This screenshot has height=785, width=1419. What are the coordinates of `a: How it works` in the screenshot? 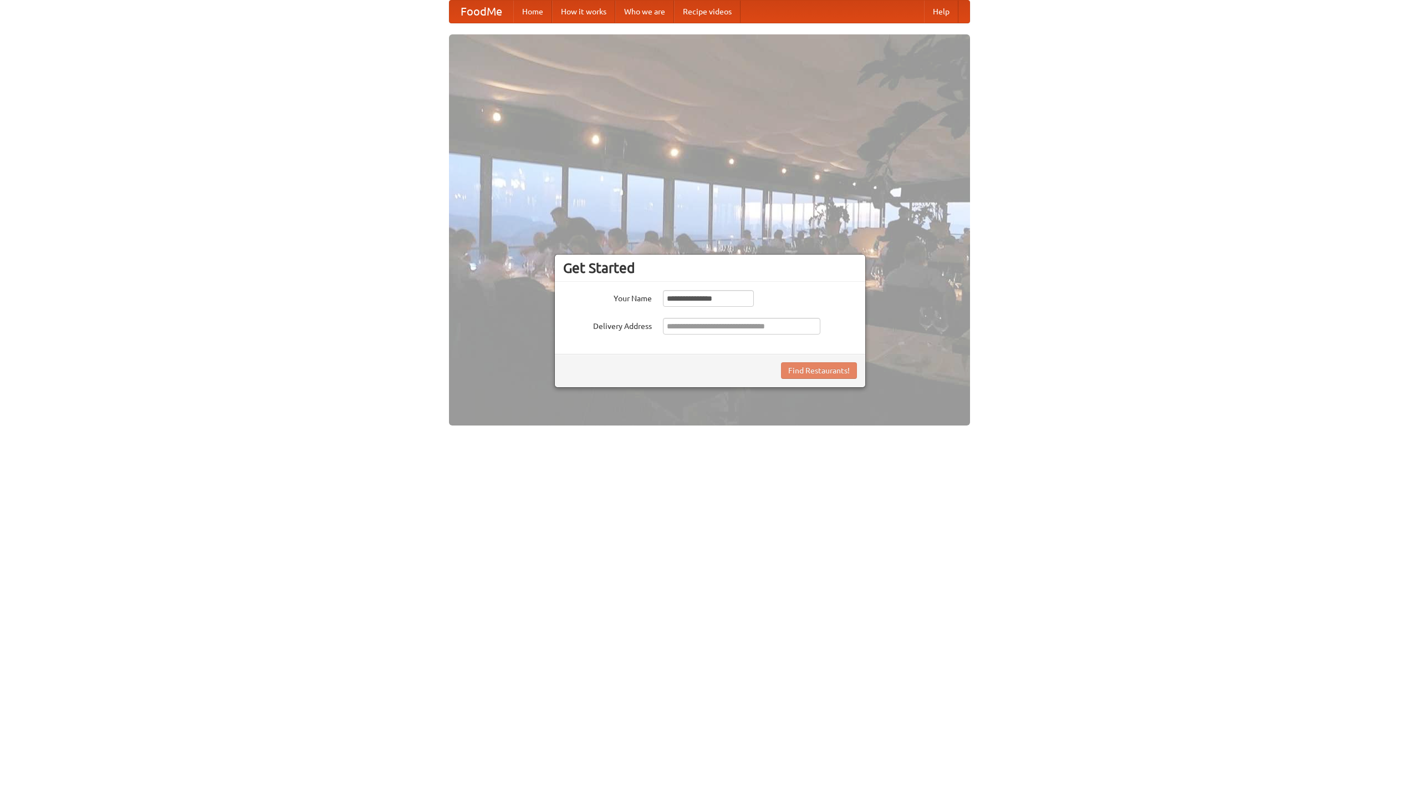 It's located at (584, 12).